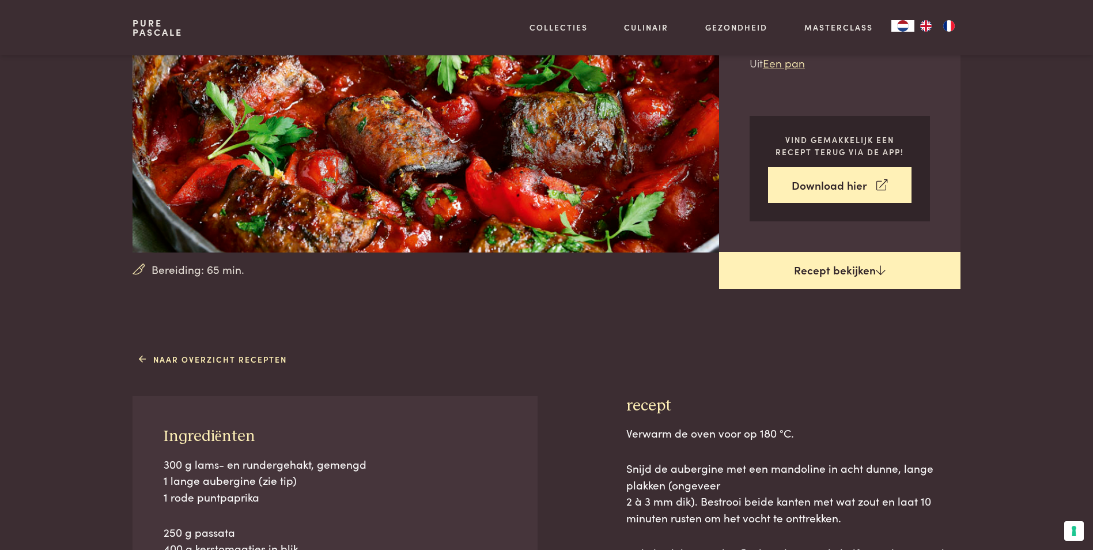 Image resolution: width=1093 pixels, height=550 pixels. I want to click on a: Naar overzicht recepten, so click(213, 359).